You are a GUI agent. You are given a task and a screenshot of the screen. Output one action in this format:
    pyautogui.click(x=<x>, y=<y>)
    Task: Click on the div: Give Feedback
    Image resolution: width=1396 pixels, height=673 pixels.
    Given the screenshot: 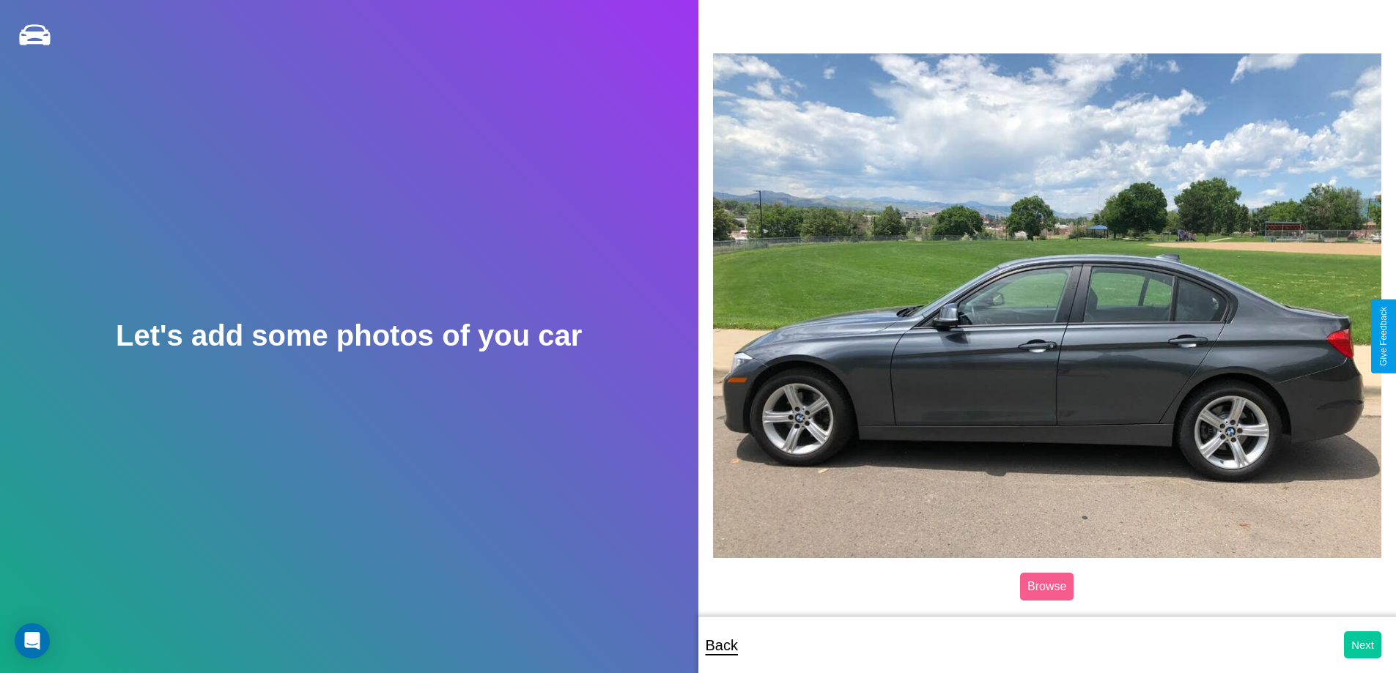 What is the action you would take?
    pyautogui.click(x=1383, y=336)
    